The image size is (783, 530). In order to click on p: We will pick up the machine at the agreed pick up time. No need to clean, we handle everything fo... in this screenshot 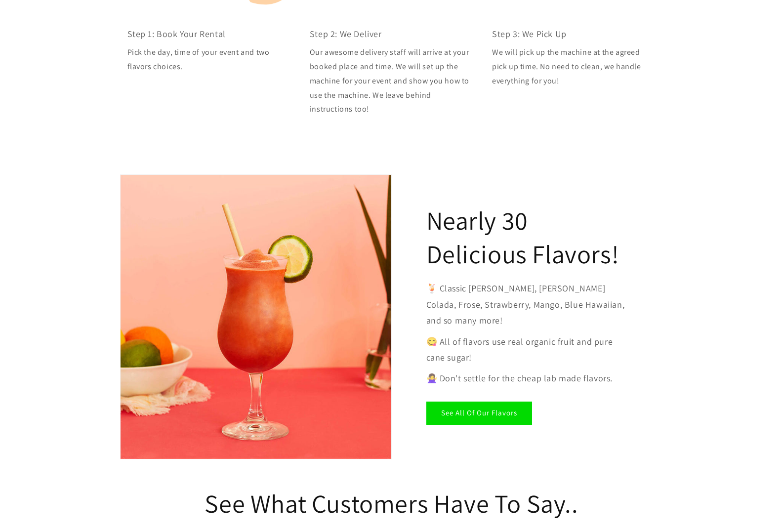, I will do `click(573, 67)`.